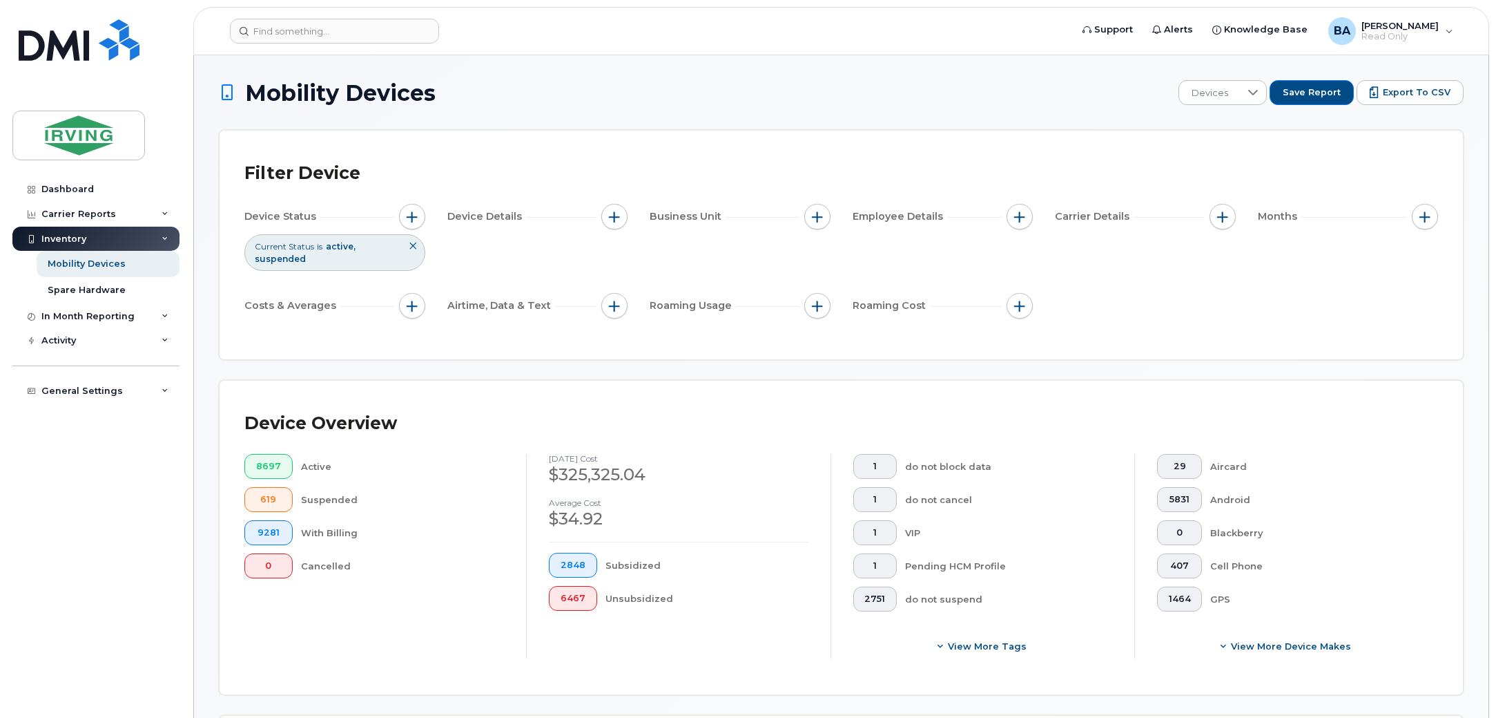 The image size is (1496, 718). I want to click on span: 8697, so click(269, 466).